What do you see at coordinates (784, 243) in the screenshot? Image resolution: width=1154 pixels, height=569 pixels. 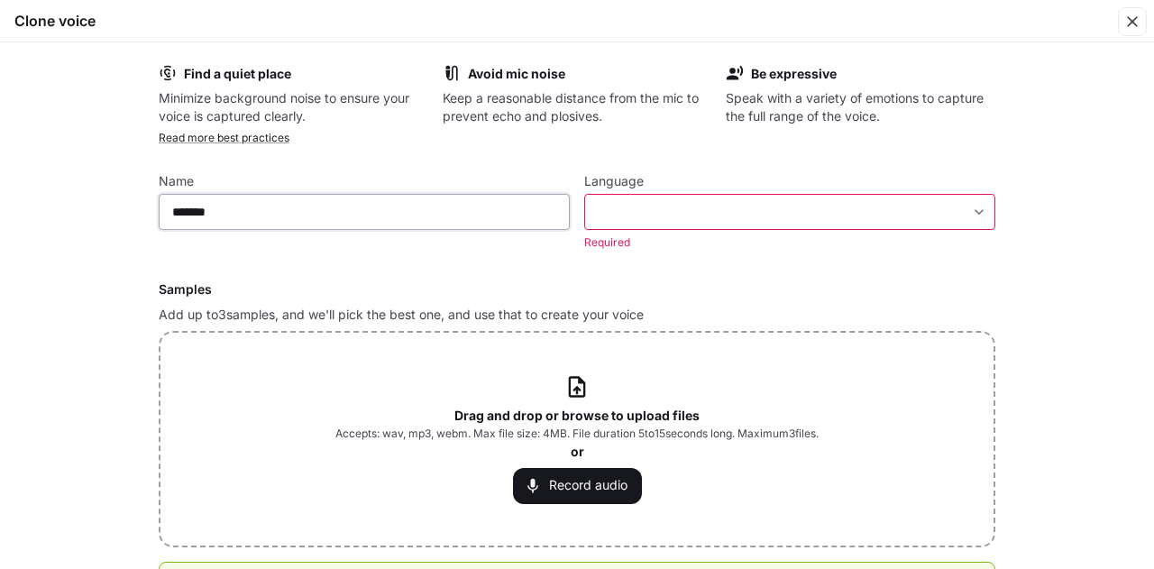 I see `p: Required` at bounding box center [784, 243].